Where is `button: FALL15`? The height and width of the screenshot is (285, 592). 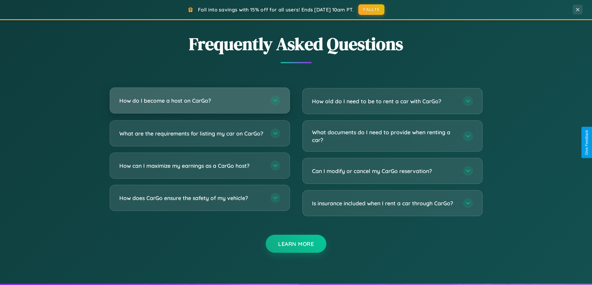
button: FALL15 is located at coordinates (371, 10).